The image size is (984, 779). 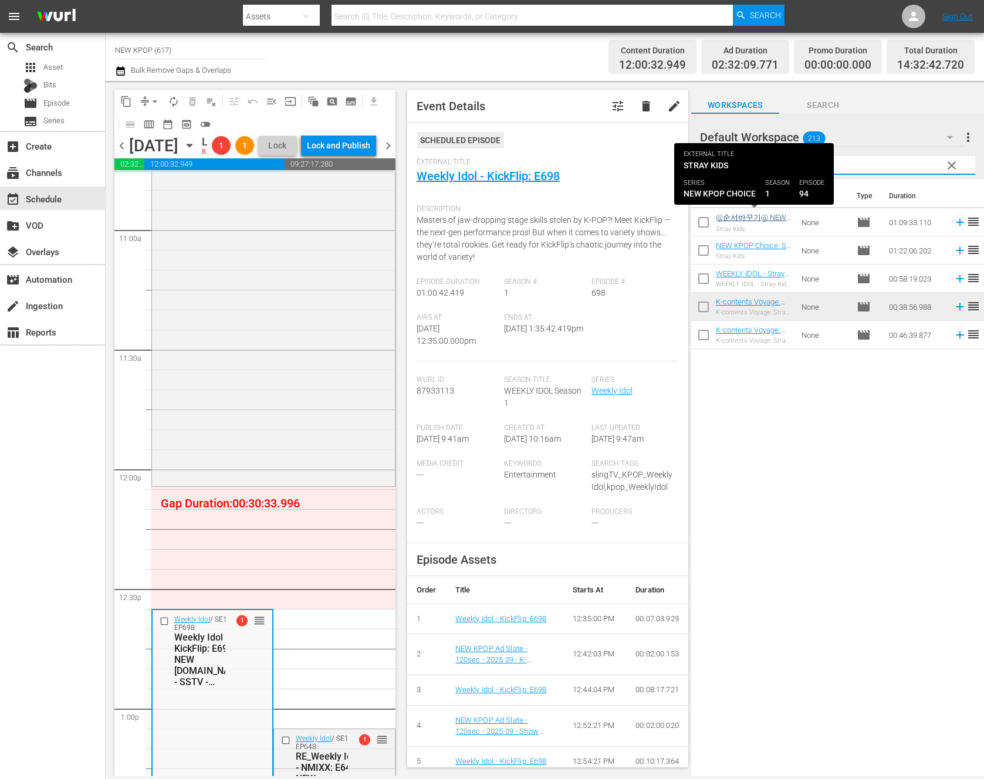 I want to click on span: Reports, so click(x=13, y=333).